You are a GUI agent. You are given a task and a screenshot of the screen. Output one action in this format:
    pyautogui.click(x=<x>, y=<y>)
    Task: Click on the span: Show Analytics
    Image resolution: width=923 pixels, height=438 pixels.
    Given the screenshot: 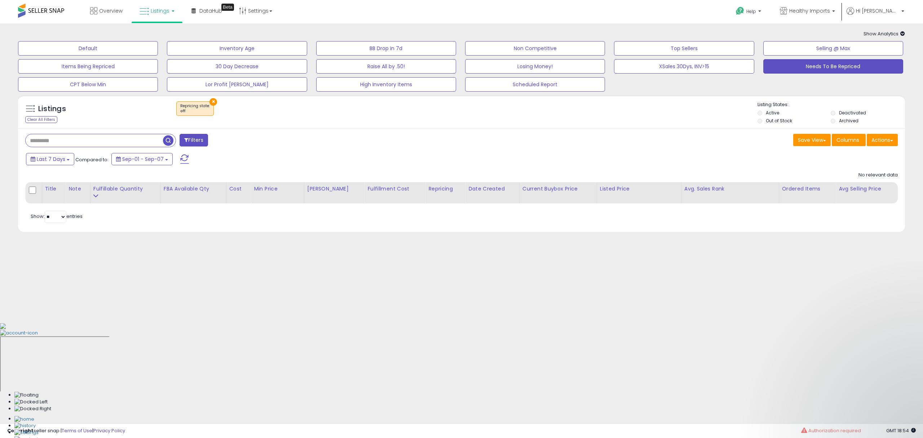 What is the action you would take?
    pyautogui.click(x=884, y=34)
    